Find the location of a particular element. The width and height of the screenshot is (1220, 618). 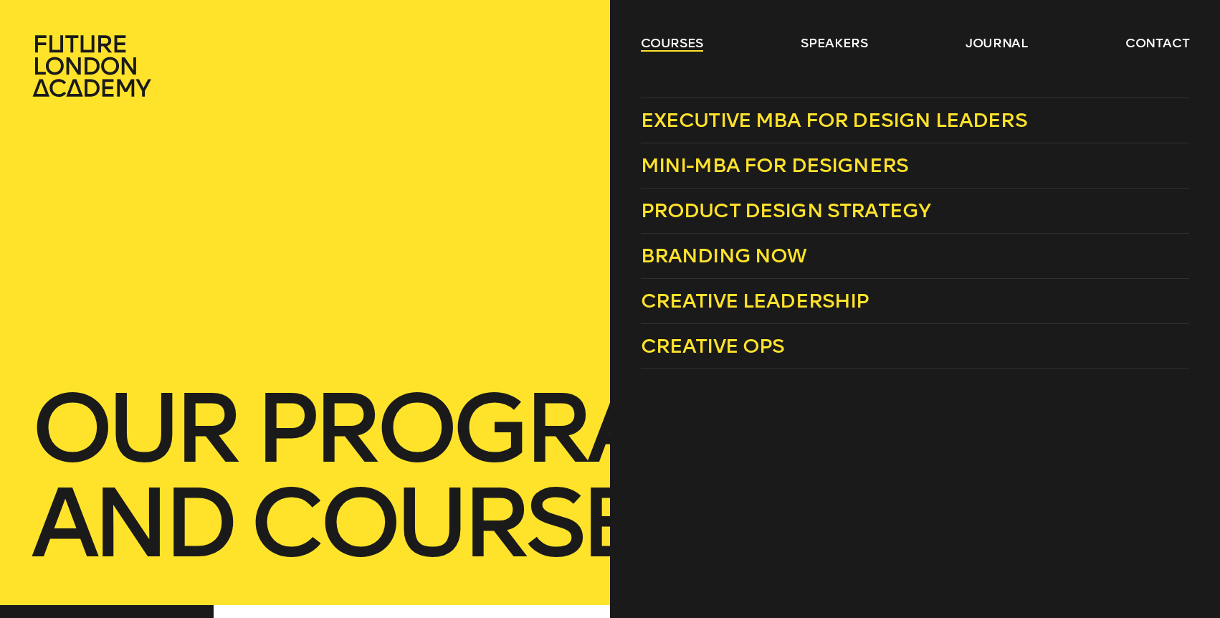

a: Executive MBA for Design Leaders is located at coordinates (915, 120).